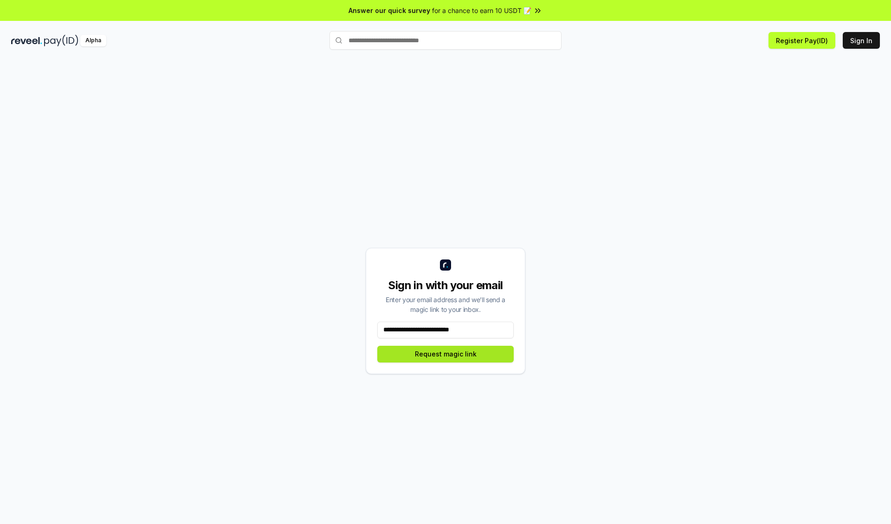  What do you see at coordinates (446, 265) in the screenshot?
I see `img: logo_small` at bounding box center [446, 265].